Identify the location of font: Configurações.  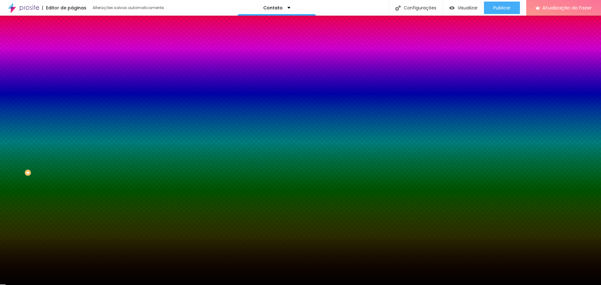
(420, 8).